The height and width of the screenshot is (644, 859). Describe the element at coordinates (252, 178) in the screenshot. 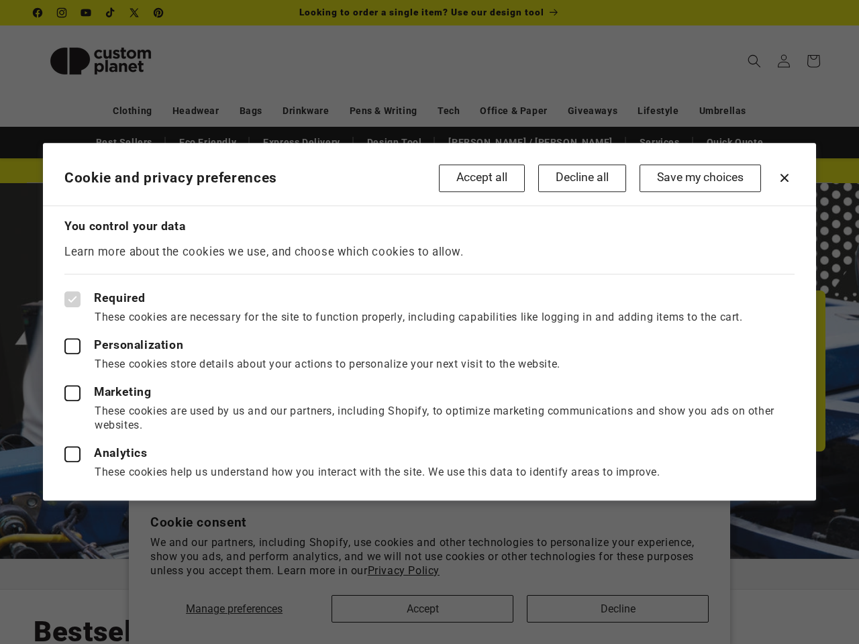

I see `h2: Cookie and privacy preferences` at that location.